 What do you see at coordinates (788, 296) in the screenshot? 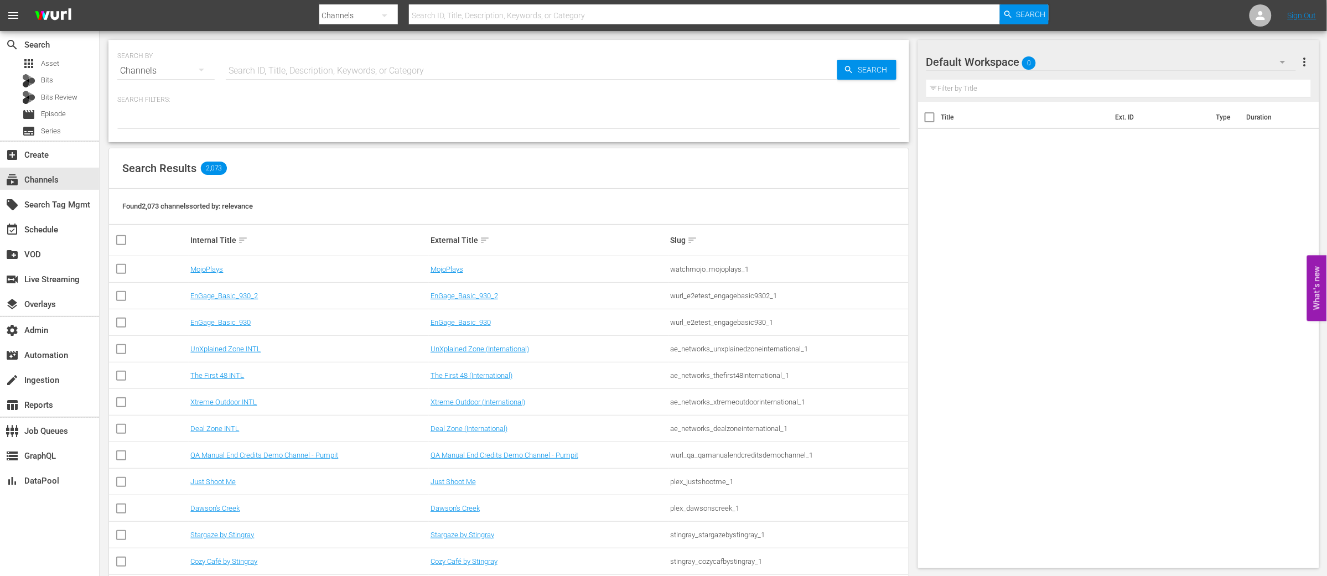
I see `div: wurl_e2etest_engagebasic9302_1` at bounding box center [788, 296].